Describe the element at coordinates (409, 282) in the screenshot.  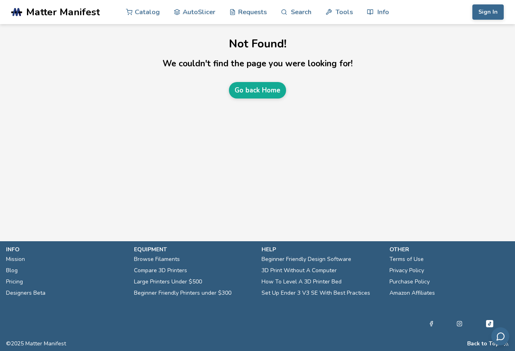
I see `a: Purchase Policy` at that location.